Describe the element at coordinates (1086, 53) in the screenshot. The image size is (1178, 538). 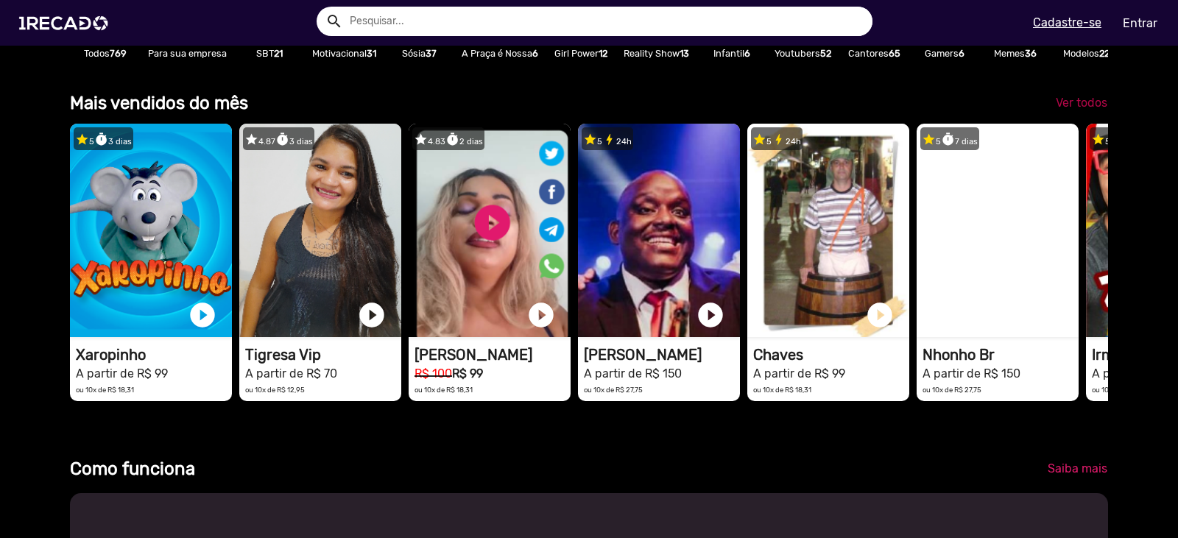
I see `p: Modelos` at that location.